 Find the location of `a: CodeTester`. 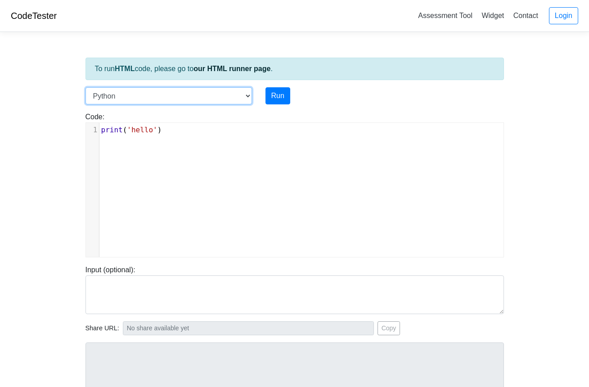

a: CodeTester is located at coordinates (34, 16).